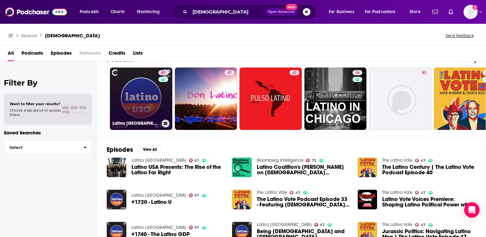  Describe the element at coordinates (470, 12) in the screenshot. I see `span: Logged in as adrian.villarreal` at that location.